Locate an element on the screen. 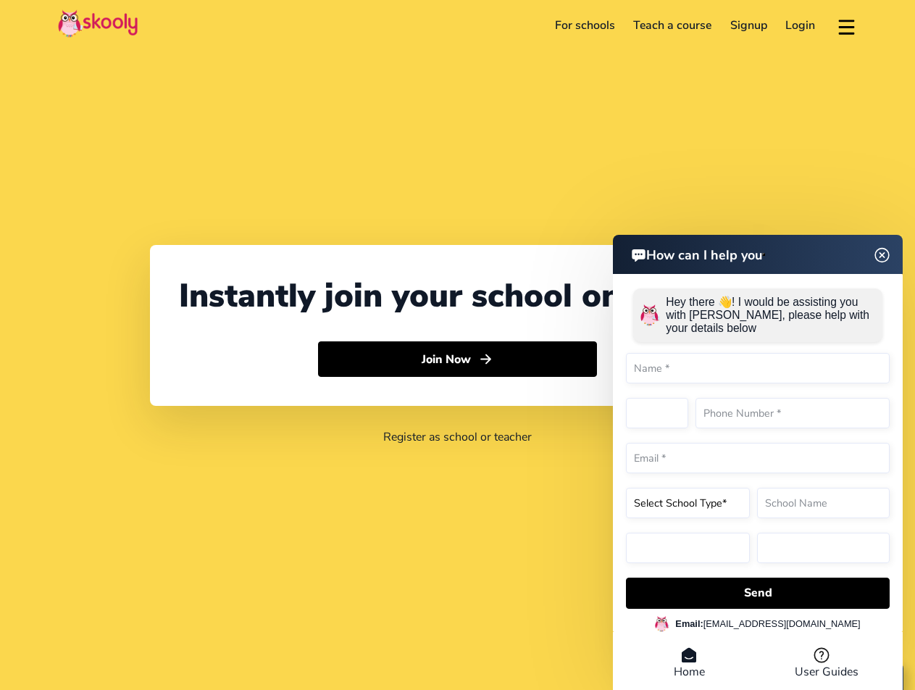 Image resolution: width=915 pixels, height=690 pixels. a: Signup is located at coordinates (749, 25).